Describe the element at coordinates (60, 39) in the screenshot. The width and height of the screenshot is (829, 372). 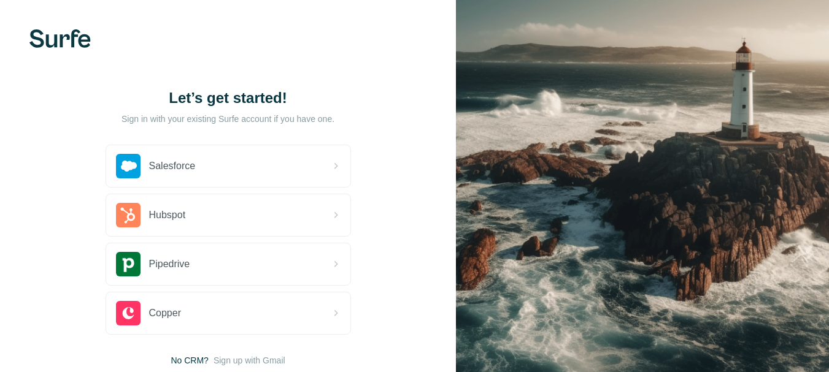
I see `img: Surfe's logo` at that location.